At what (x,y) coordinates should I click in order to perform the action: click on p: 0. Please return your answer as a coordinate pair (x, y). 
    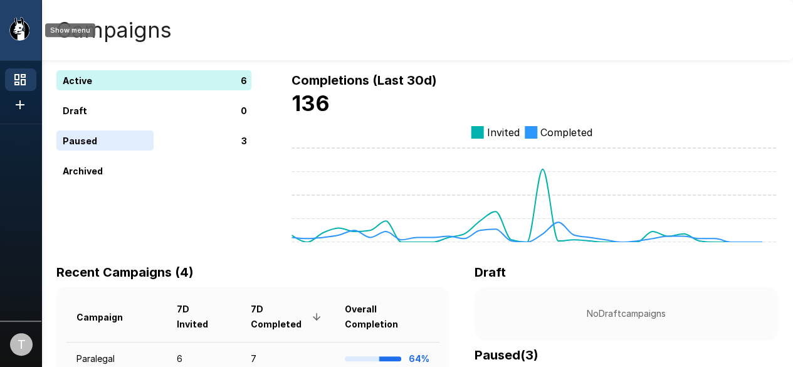
    Looking at the image, I should click on (244, 110).